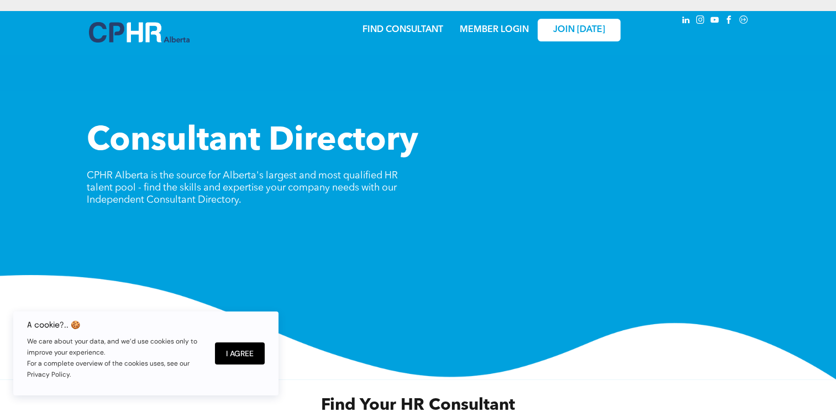 This screenshot has width=836, height=412. What do you see at coordinates (403, 30) in the screenshot?
I see `a: FIND CONSULTANT` at bounding box center [403, 30].